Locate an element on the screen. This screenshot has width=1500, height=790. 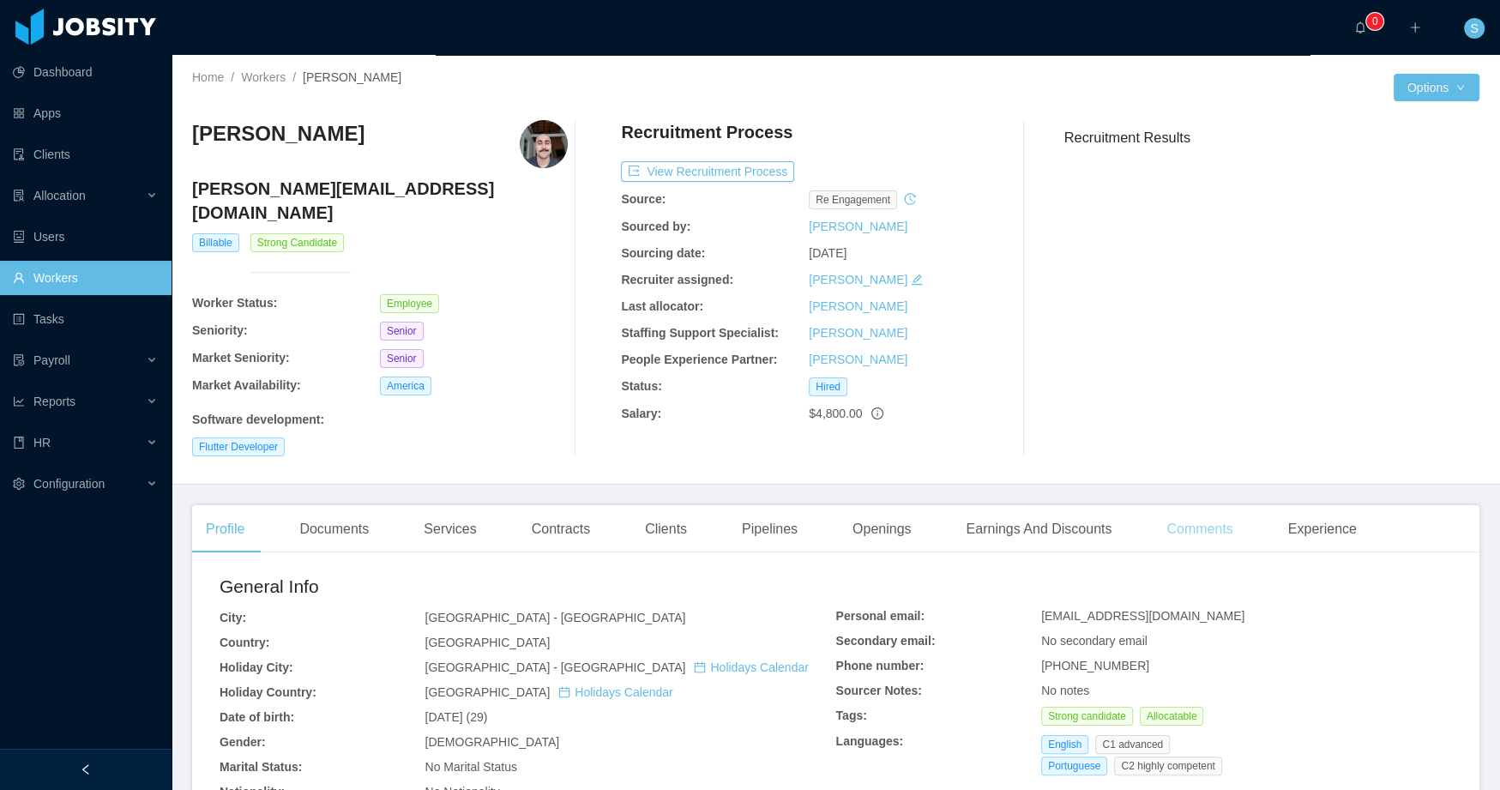
span: HR is located at coordinates (42, 443).